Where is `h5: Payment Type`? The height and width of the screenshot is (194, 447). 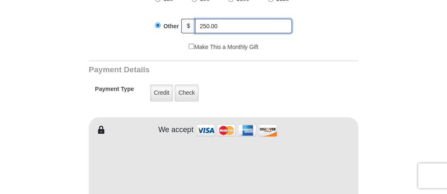 h5: Payment Type is located at coordinates (114, 91).